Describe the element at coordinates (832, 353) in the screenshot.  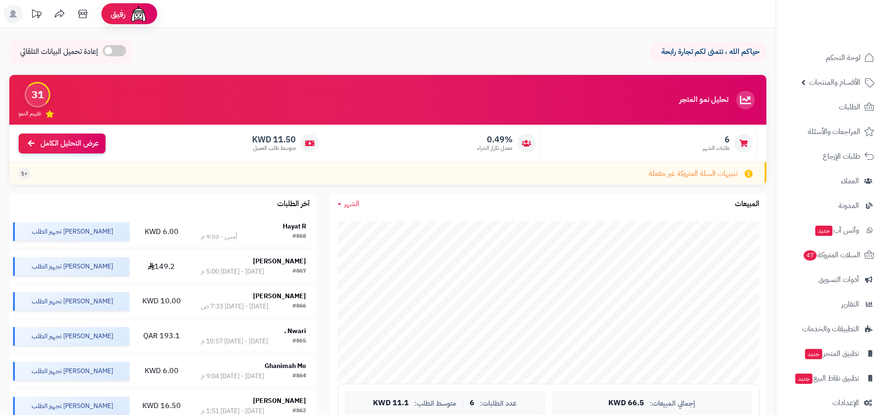
I see `span: تطبيق المتجر` at that location.